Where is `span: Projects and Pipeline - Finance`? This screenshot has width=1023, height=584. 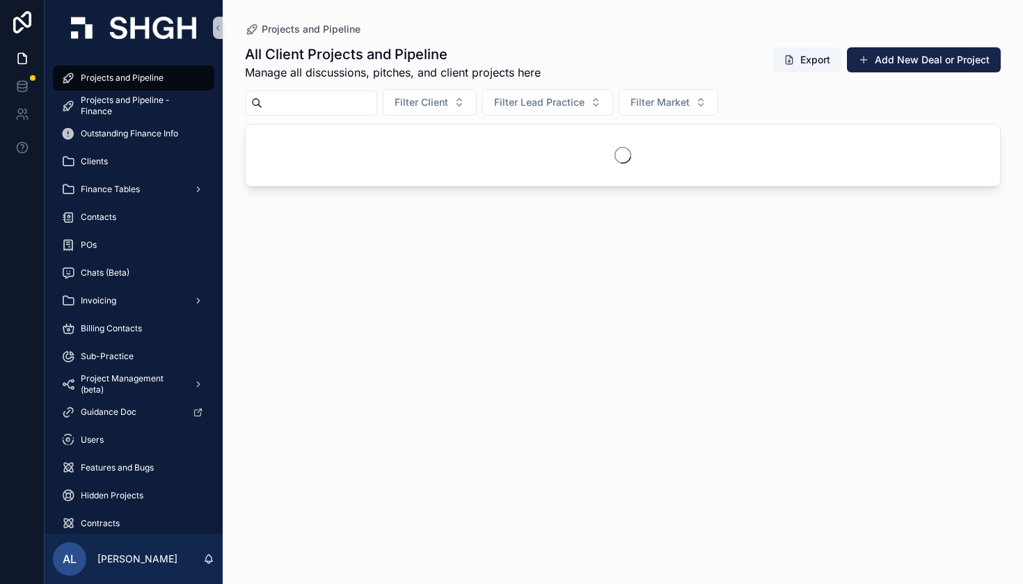 span: Projects and Pipeline - Finance is located at coordinates (141, 106).